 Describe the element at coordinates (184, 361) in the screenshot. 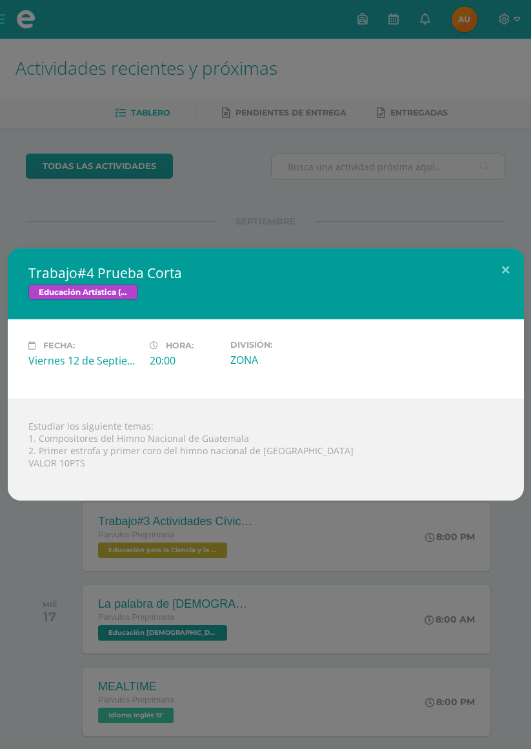

I see `div: 20:00` at that location.